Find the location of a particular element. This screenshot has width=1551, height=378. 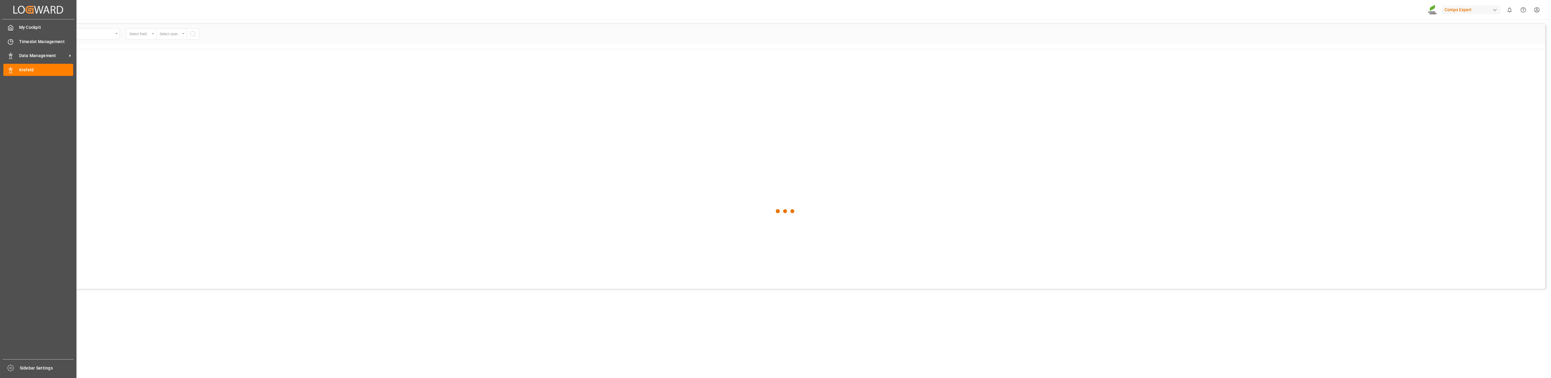

span: My Cockpit is located at coordinates (46, 27).